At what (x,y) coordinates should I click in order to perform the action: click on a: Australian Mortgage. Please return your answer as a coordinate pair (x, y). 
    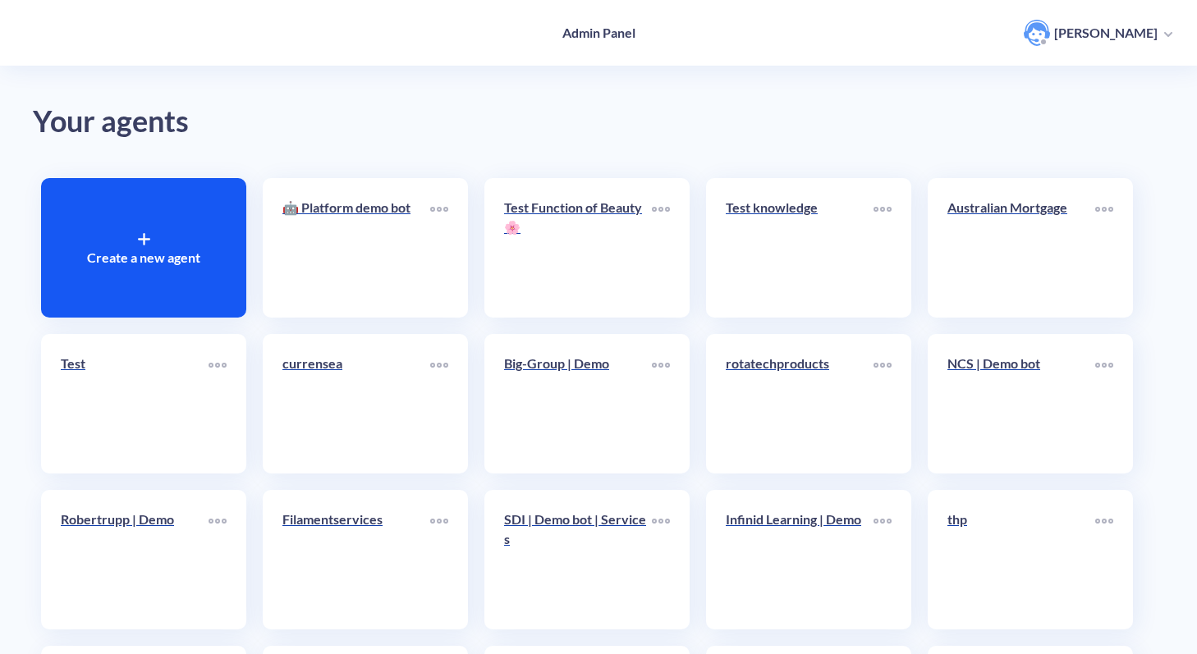
    Looking at the image, I should click on (1021, 248).